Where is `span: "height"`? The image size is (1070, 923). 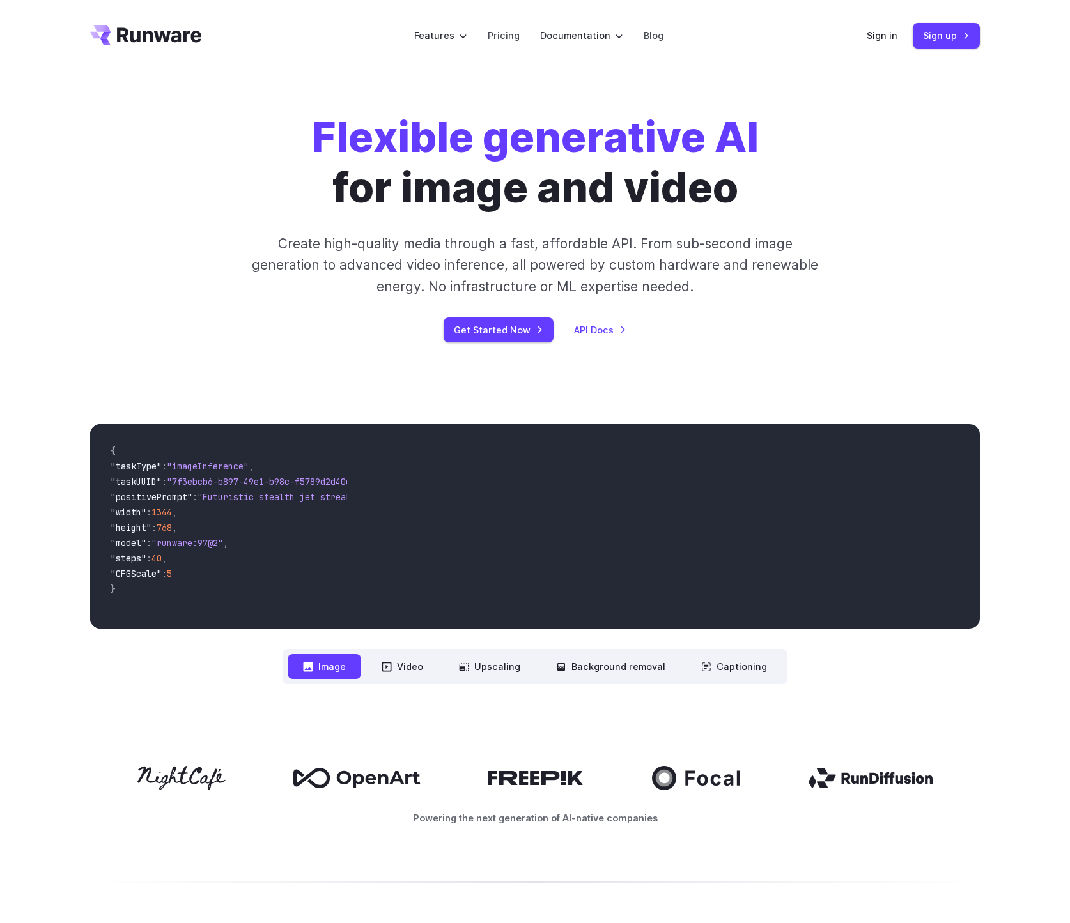 span: "height" is located at coordinates (131, 528).